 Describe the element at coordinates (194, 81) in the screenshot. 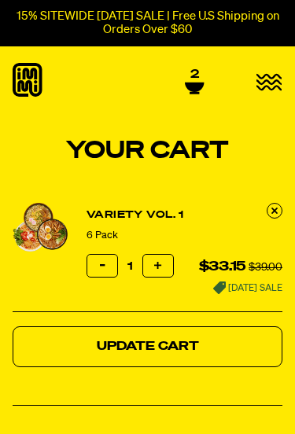

I see `a: 2` at that location.